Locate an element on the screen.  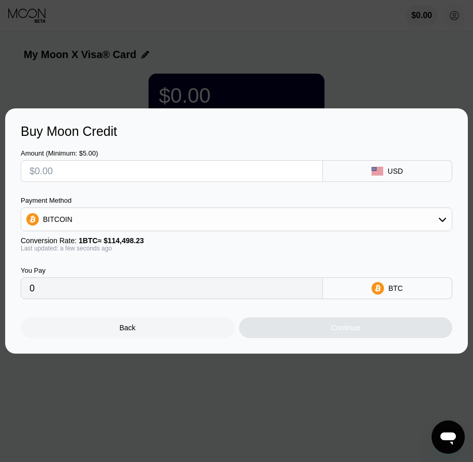
div: Back is located at coordinates (127, 327).